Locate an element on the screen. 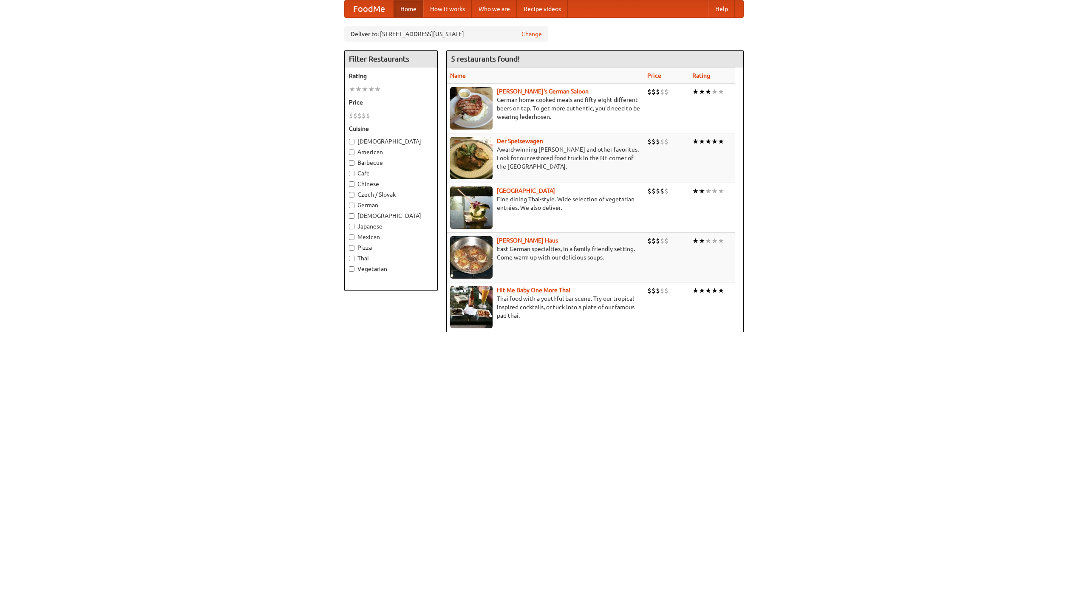 This screenshot has width=1088, height=601. a: FoodMe is located at coordinates (369, 9).